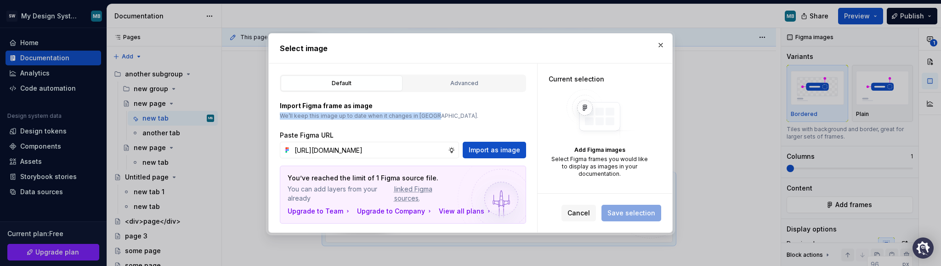 This screenshot has height=266, width=941. What do you see at coordinates (578, 213) in the screenshot?
I see `button: Cancel` at bounding box center [578, 213].